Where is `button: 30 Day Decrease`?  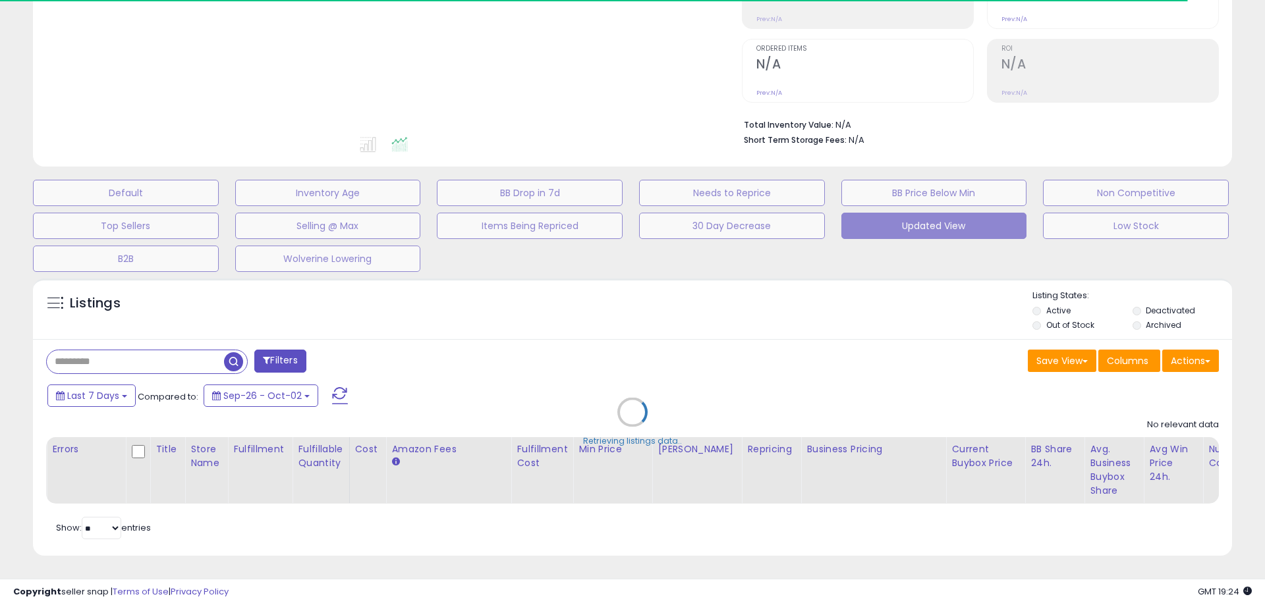
button: 30 Day Decrease is located at coordinates (732, 226).